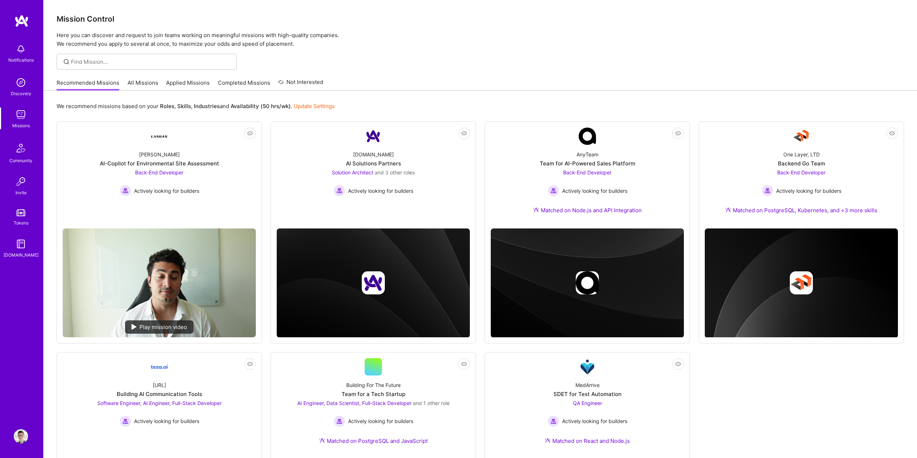 The height and width of the screenshot is (458, 917). Describe the element at coordinates (587, 406) in the screenshot. I see `a: Company LogoMedArriveSDET for Test AutomationQA Engineer Actively looking for buildersActively lo...` at that location.